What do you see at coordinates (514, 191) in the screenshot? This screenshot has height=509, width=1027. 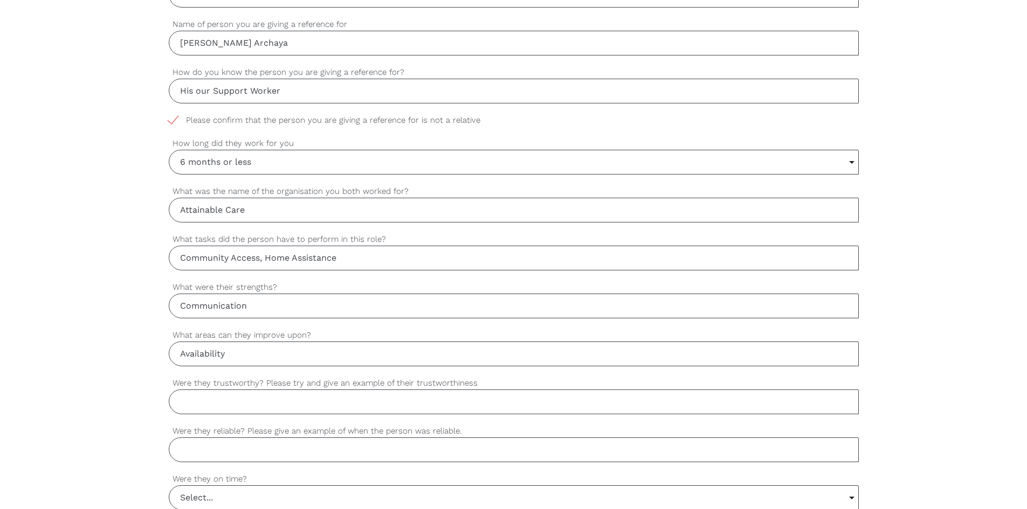 I see `label: What was the name of the organisation you both worked for?` at bounding box center [514, 191].